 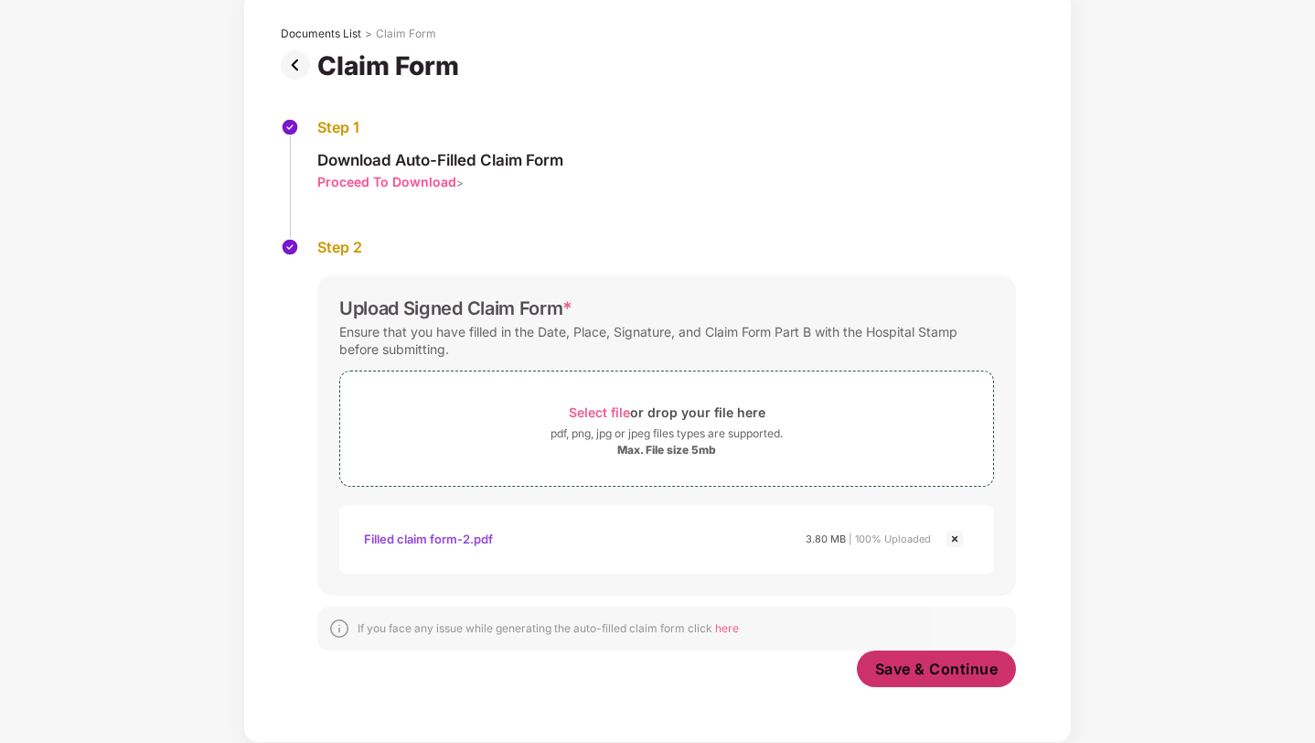 I want to click on div: Proceed To Download, so click(x=387, y=181).